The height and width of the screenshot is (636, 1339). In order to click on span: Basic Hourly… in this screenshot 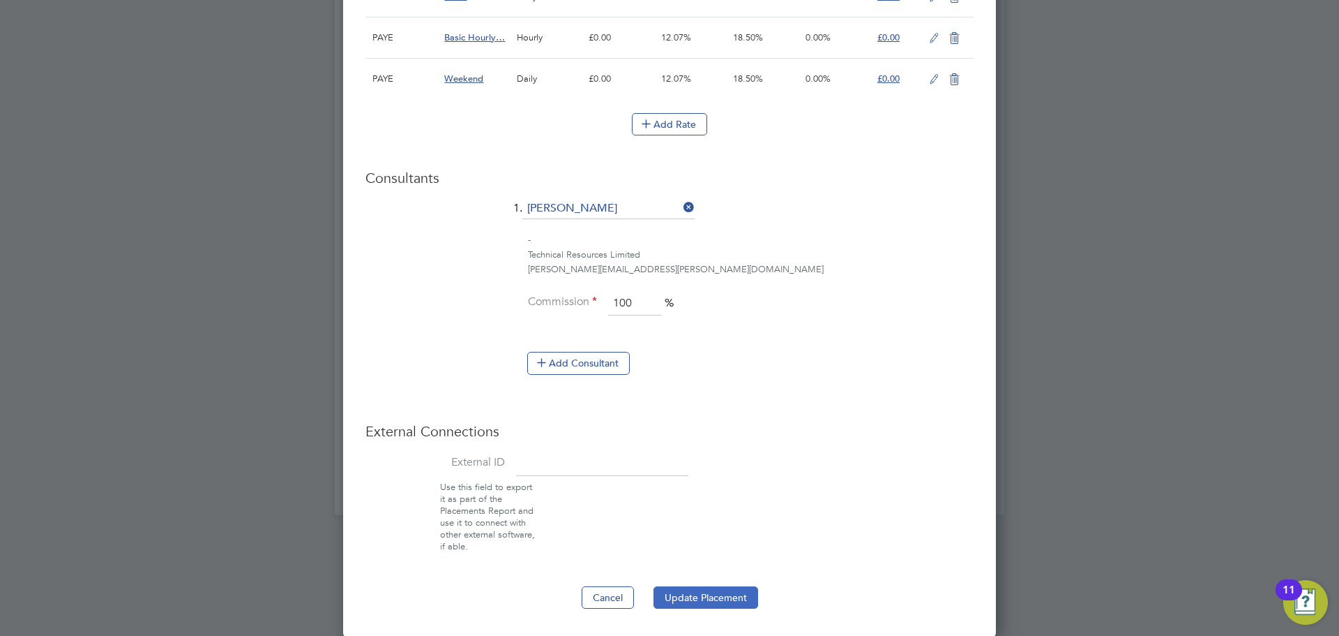, I will do `click(474, 37)`.